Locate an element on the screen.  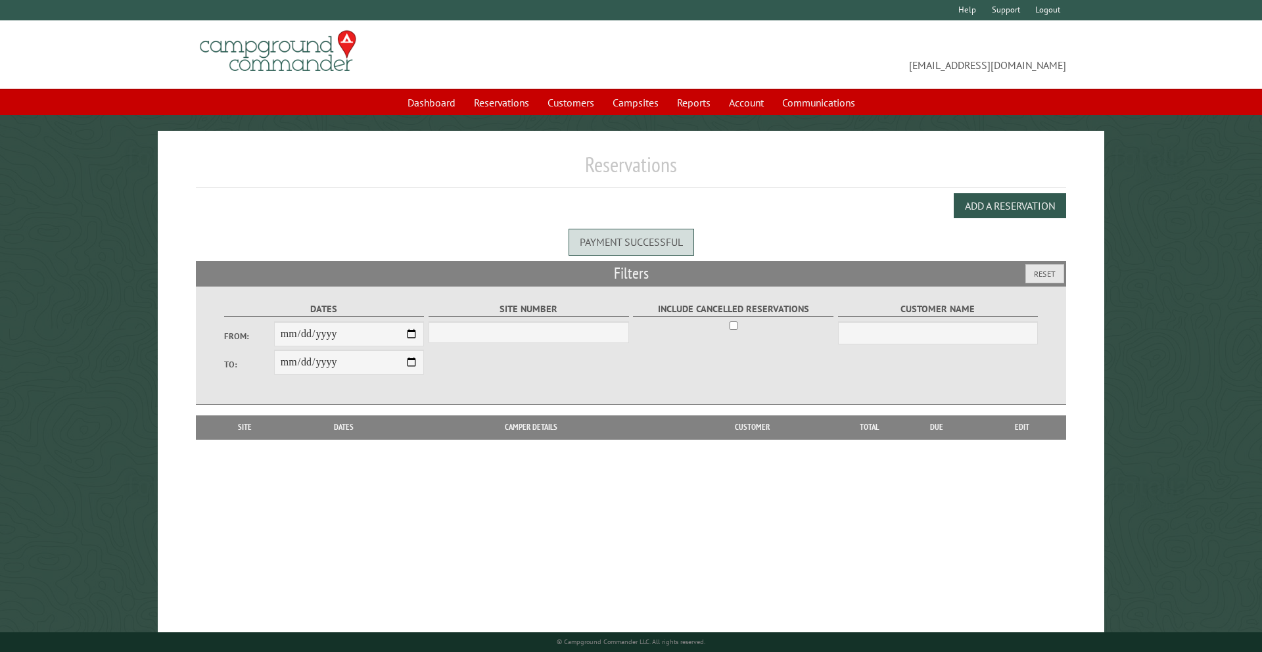
h1: Reservations is located at coordinates (631, 170).